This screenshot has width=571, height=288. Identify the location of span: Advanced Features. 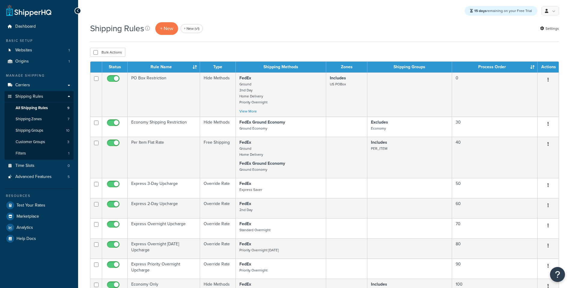
(33, 177).